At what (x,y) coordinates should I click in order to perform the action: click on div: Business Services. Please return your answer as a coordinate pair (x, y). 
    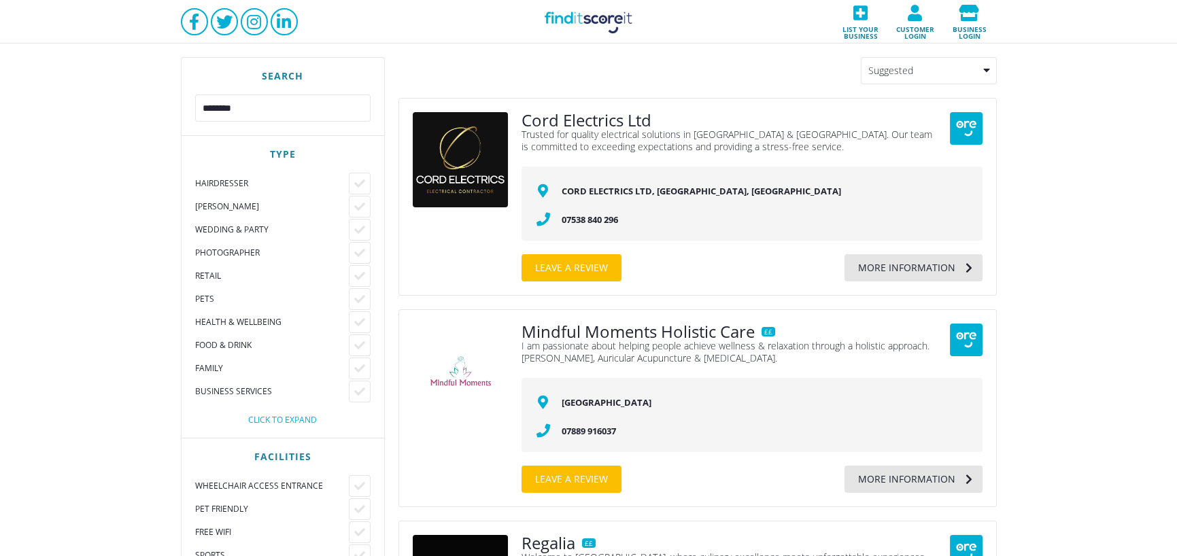
    Looking at the image, I should click on (272, 392).